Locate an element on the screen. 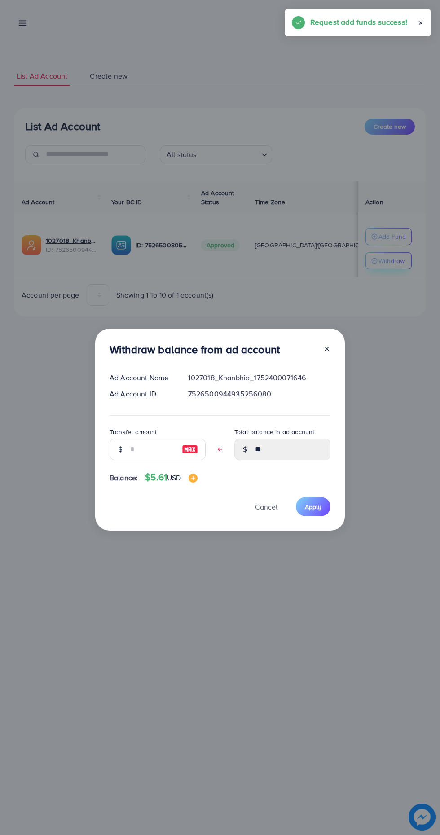  span: Apply is located at coordinates (313, 507).